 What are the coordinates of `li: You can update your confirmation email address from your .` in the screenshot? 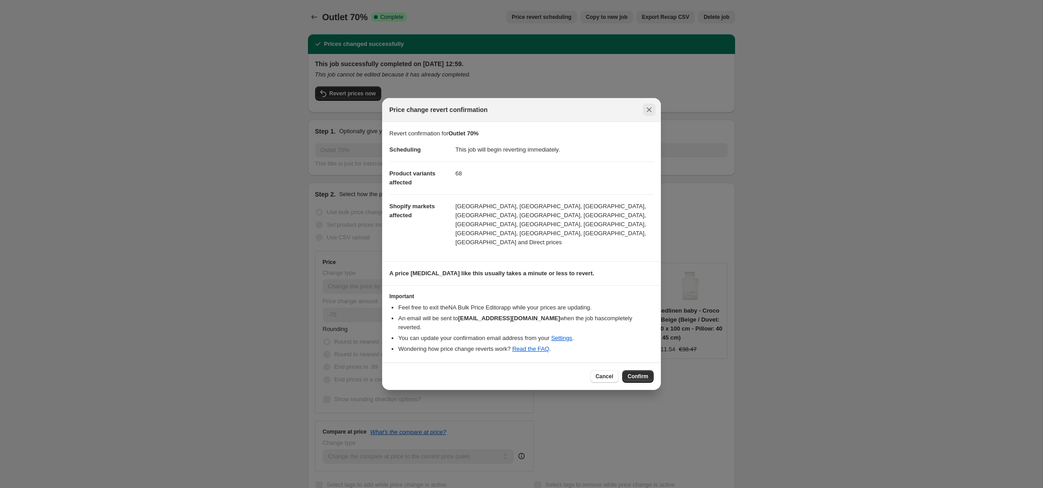 It's located at (526, 338).